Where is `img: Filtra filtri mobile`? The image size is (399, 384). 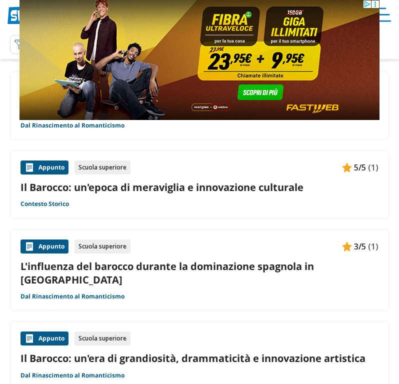 img: Filtra filtri mobile is located at coordinates (19, 44).